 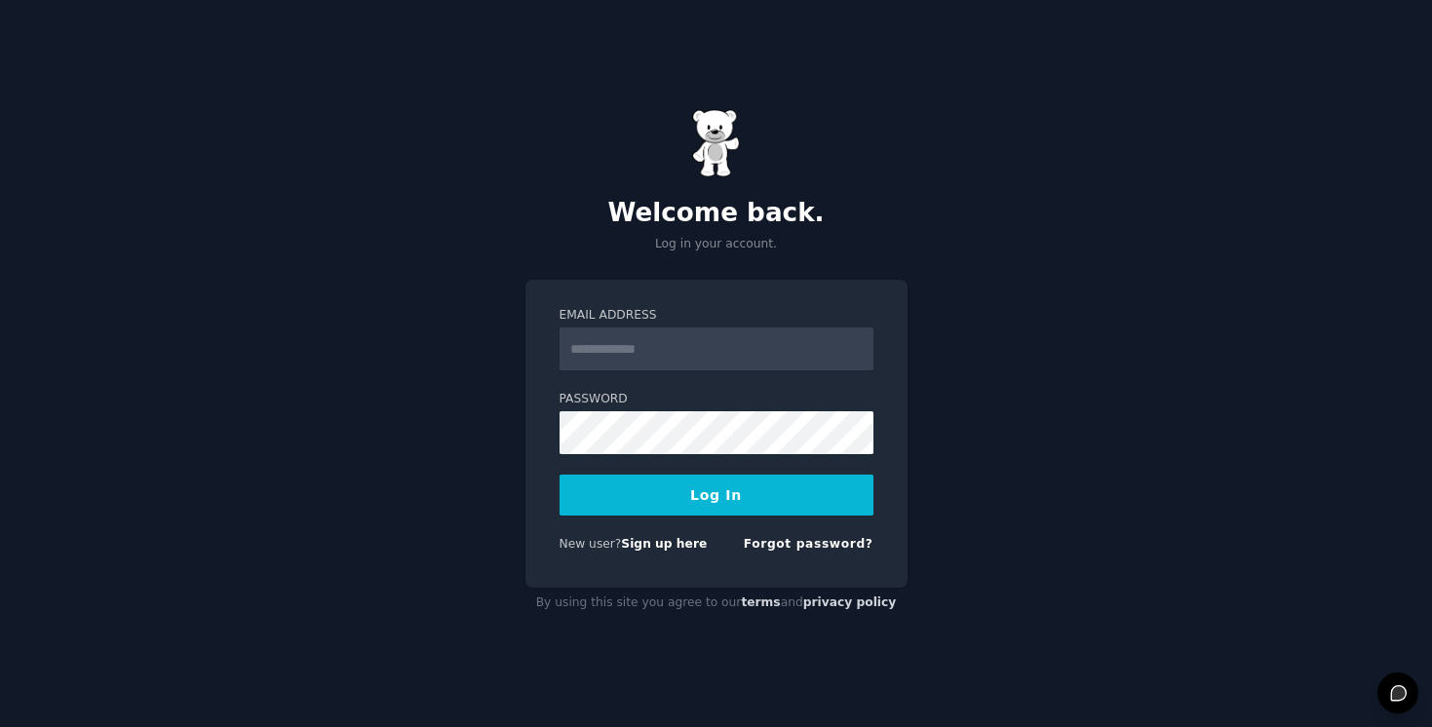 What do you see at coordinates (717, 214) in the screenshot?
I see `h2: Welcome back.` at bounding box center [717, 214].